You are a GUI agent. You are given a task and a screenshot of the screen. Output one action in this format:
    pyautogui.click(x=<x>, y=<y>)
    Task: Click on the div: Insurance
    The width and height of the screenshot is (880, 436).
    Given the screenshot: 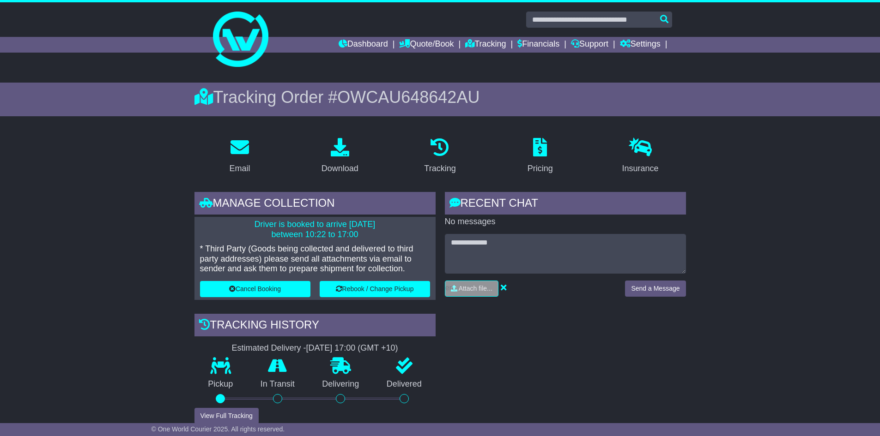 What is the action you would take?
    pyautogui.click(x=640, y=169)
    